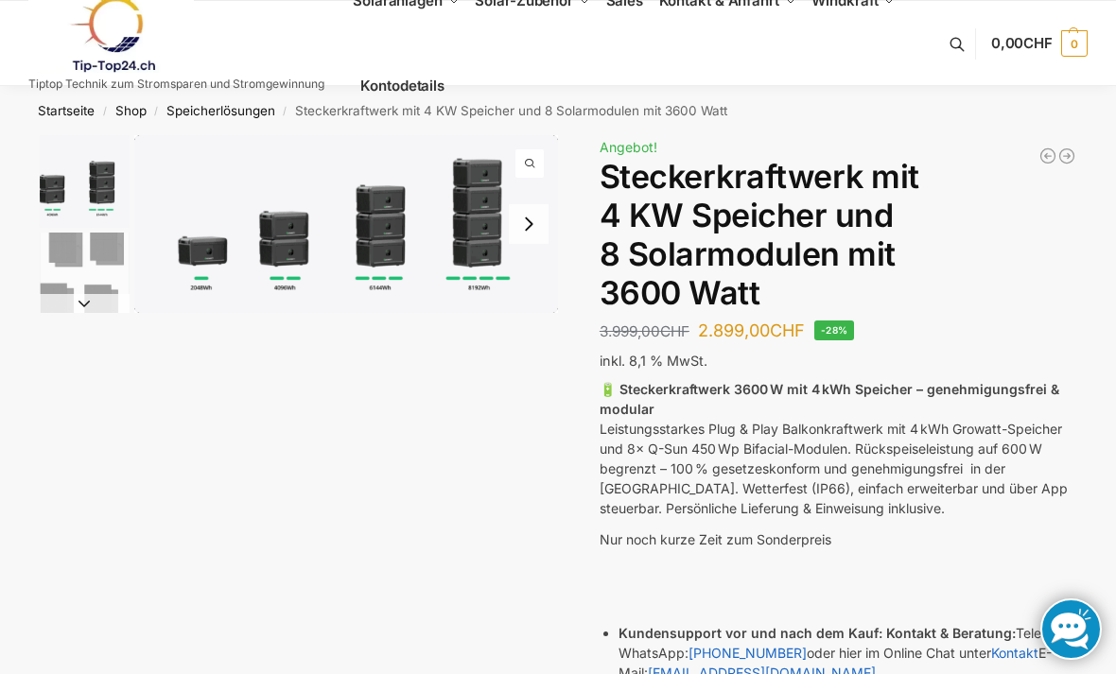 The image size is (1116, 674). What do you see at coordinates (834, 330) in the screenshot?
I see `span: -28%` at bounding box center [834, 330].